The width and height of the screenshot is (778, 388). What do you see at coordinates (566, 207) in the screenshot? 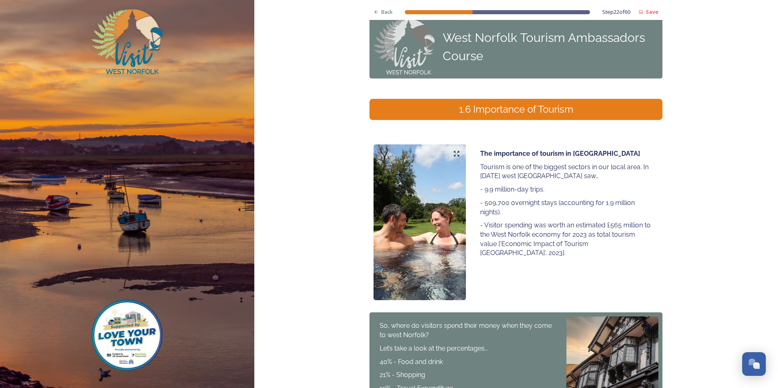
I see `p: - 509,700 overnight stays (accounting for 1.9 million nights).` at bounding box center [566, 207].